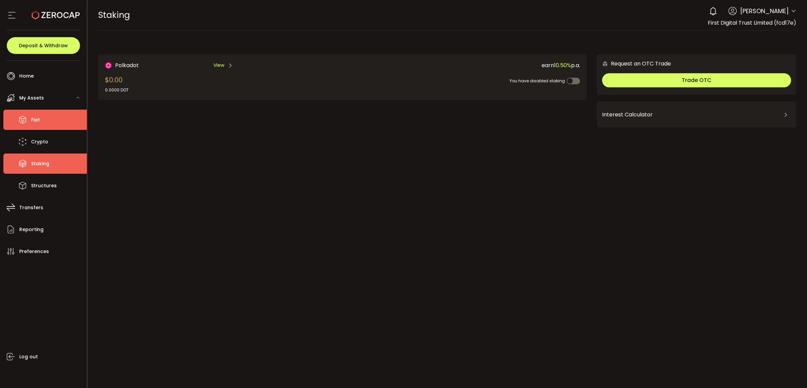 The height and width of the screenshot is (388, 807). I want to click on span: Log out, so click(28, 357).